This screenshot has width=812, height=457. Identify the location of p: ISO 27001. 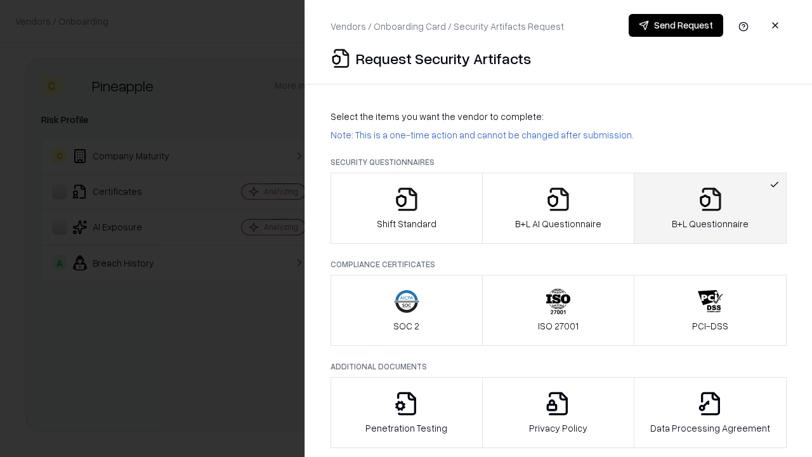
(558, 325).